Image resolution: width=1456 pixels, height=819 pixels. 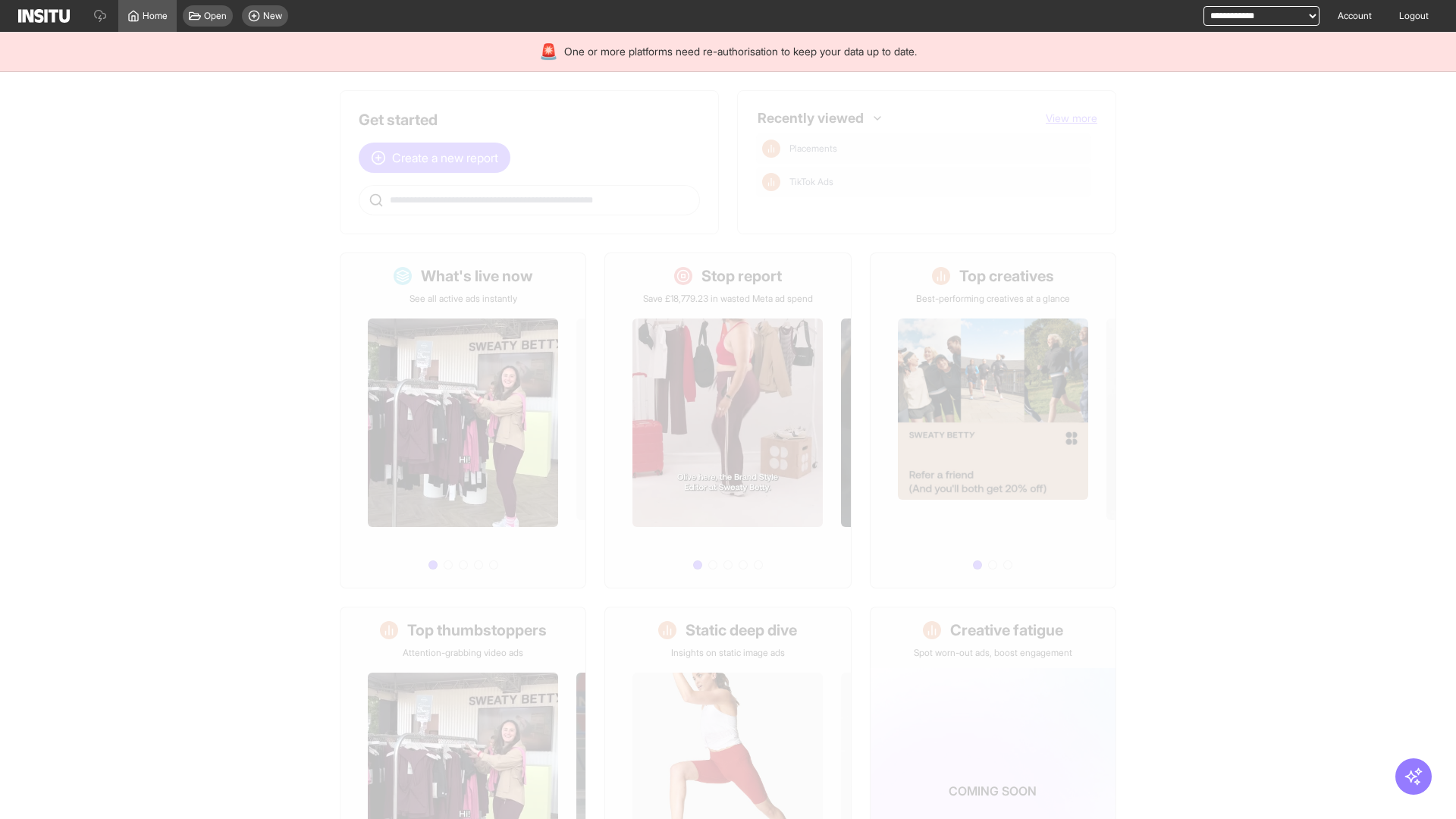 I want to click on span: Home, so click(x=154, y=16).